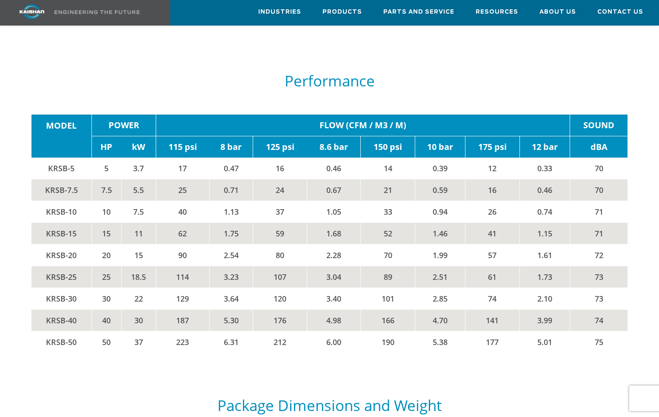  What do you see at coordinates (280, 320) in the screenshot?
I see `td: 176` at bounding box center [280, 320].